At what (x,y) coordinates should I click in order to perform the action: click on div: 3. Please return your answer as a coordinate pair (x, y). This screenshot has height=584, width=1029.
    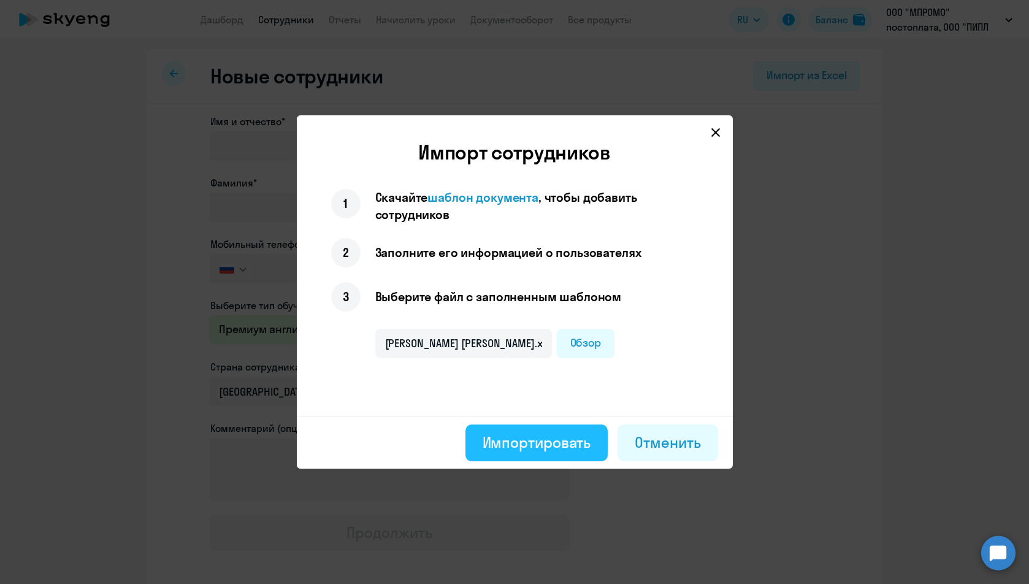
    Looking at the image, I should click on (346, 297).